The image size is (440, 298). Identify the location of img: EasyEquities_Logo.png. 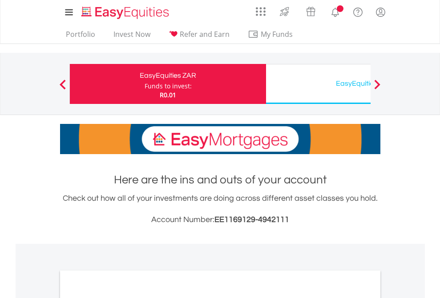
(126, 12).